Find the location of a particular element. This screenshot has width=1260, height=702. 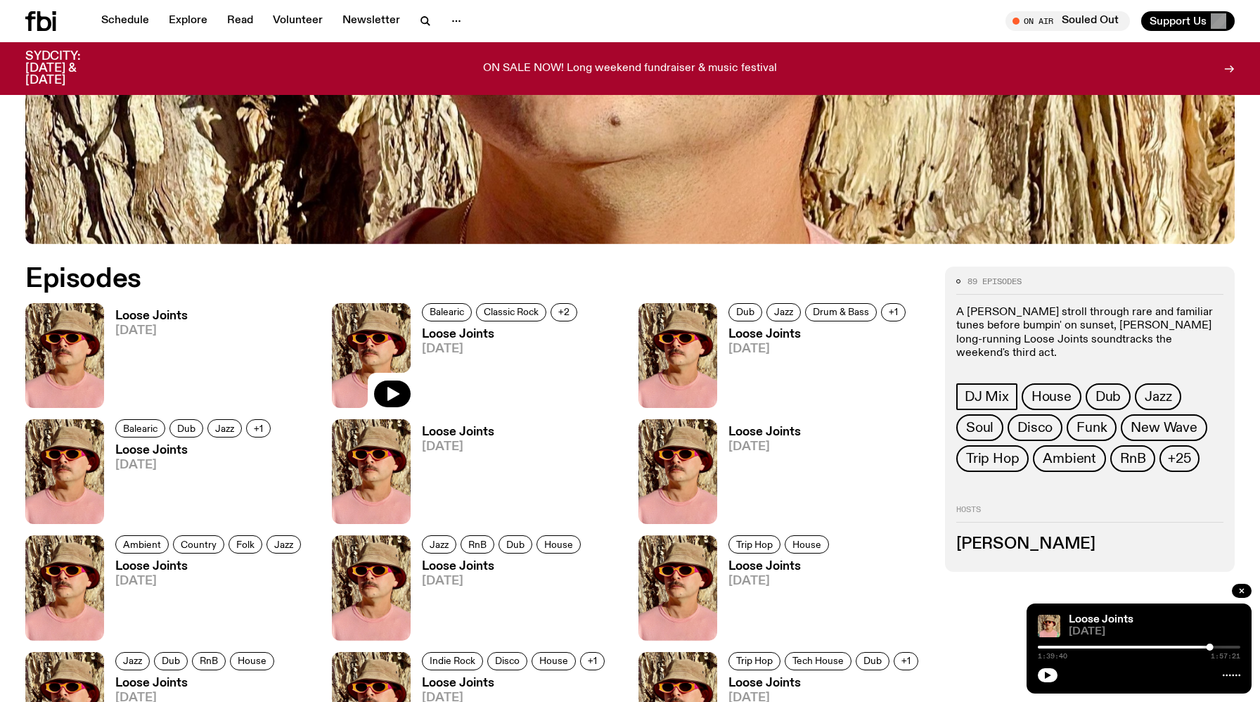

span: +25 is located at coordinates (1179, 458).